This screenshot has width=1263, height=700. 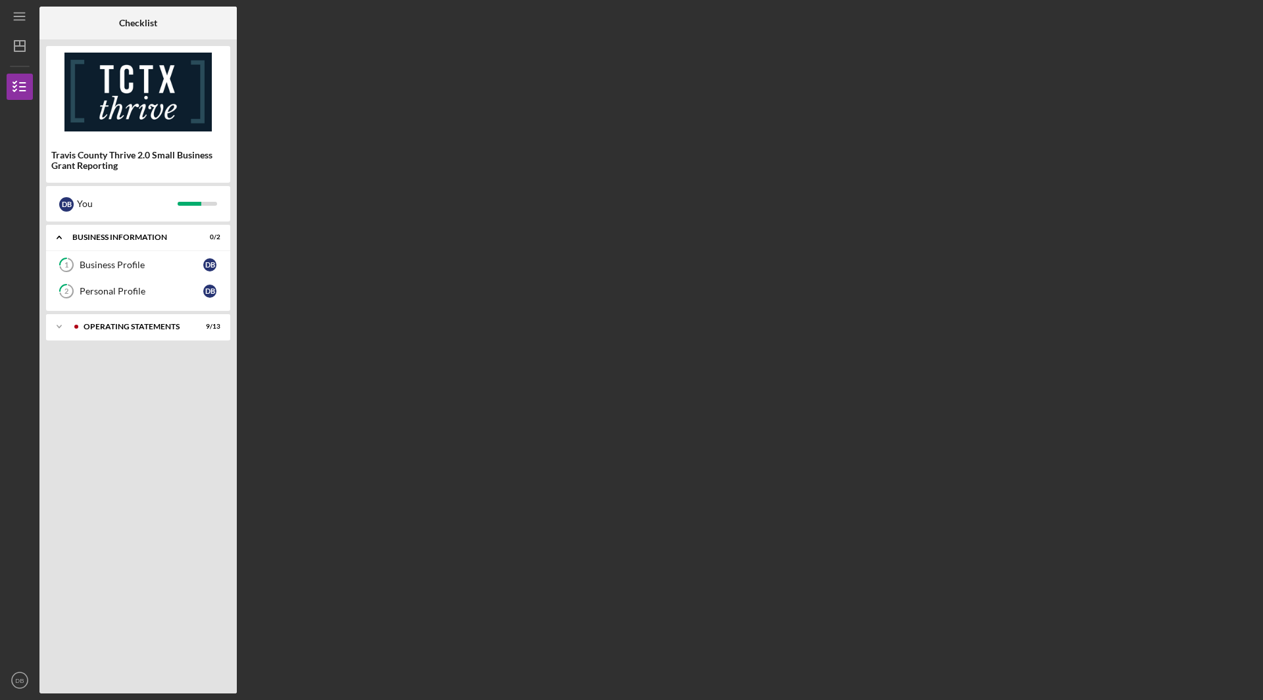 I want to click on div: 0 / 2, so click(x=208, y=237).